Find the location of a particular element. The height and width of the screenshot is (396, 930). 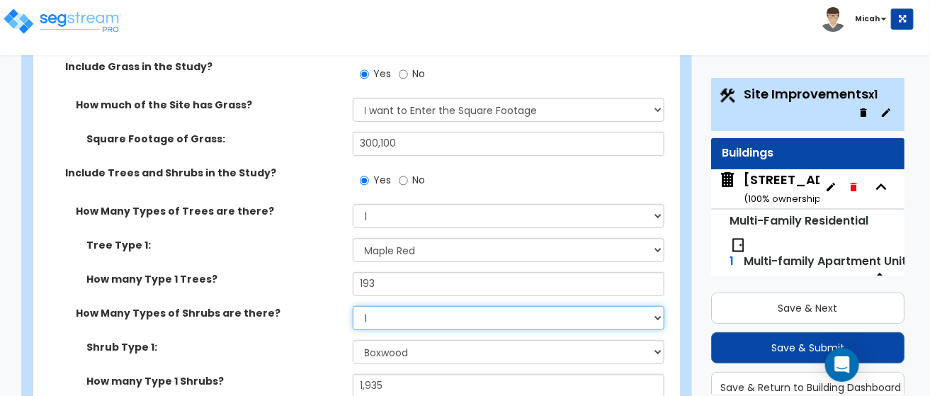

small: x1 is located at coordinates (873, 94).